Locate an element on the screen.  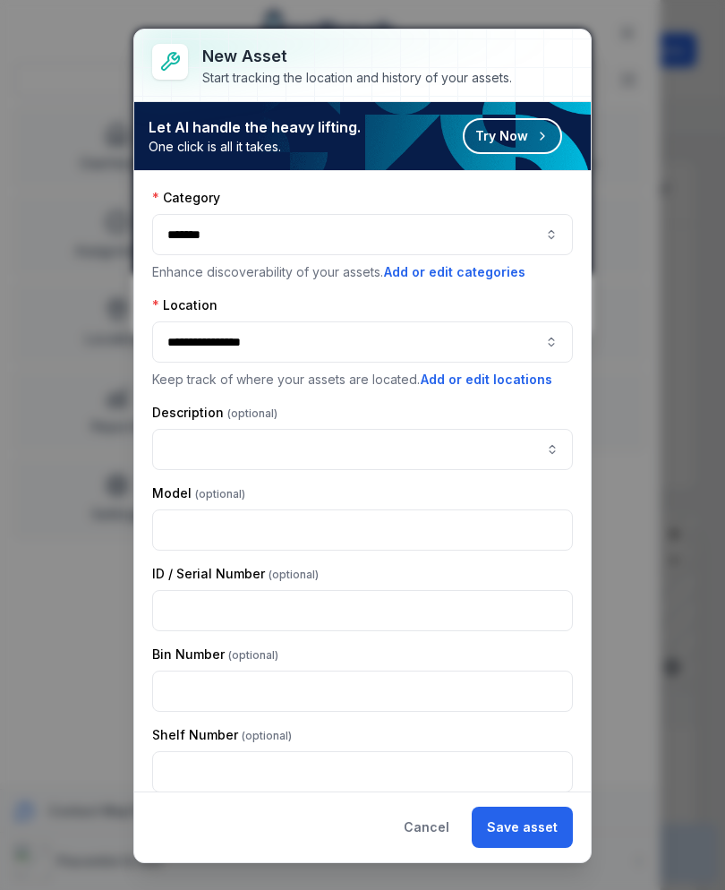
label: Bin Number is located at coordinates (215, 655).